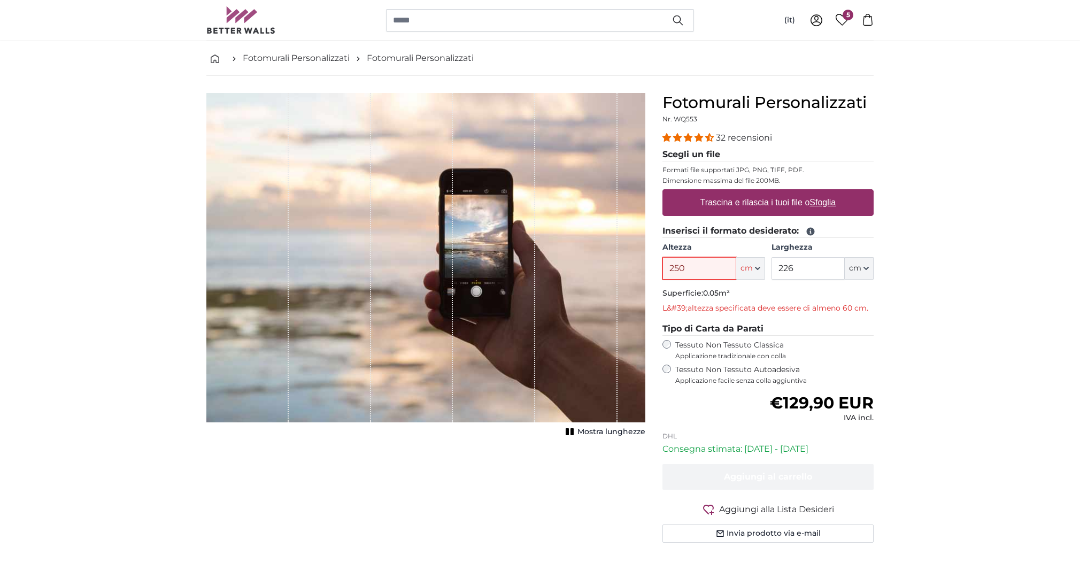  Describe the element at coordinates (768, 534) in the screenshot. I see `button: Invia prodotto via e-mail` at that location.